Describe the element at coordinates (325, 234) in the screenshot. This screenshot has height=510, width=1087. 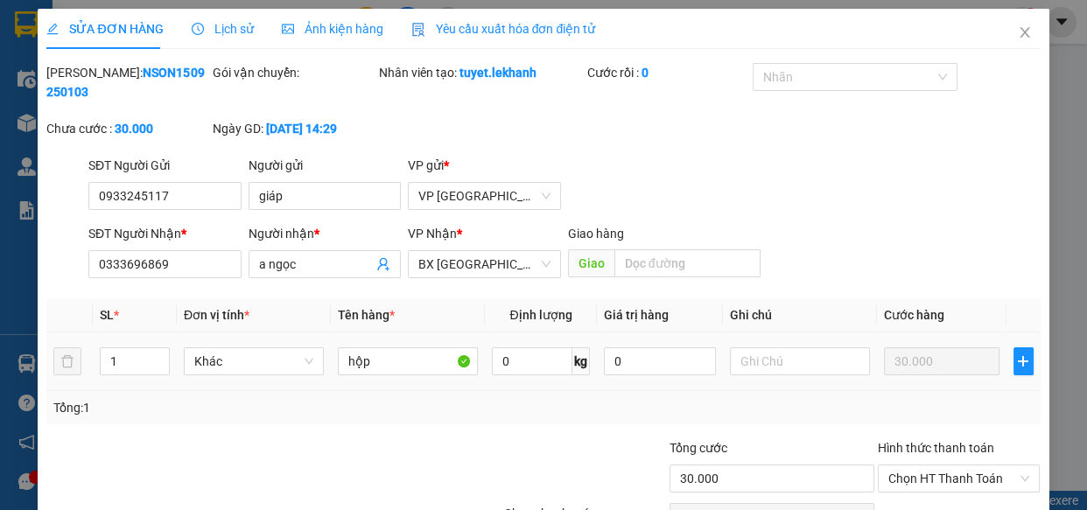
I see `div: Người nhận` at that location.